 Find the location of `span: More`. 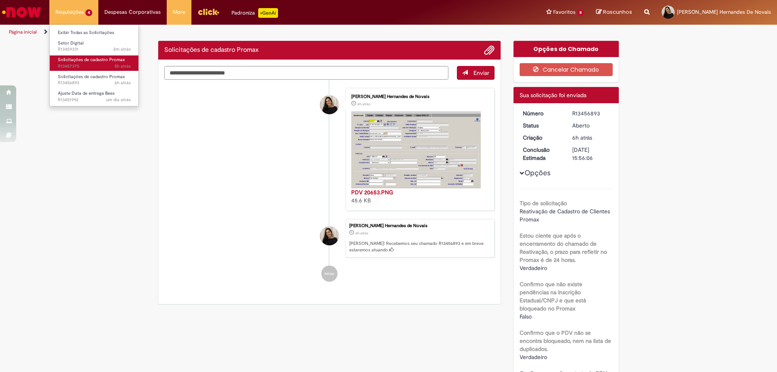

span: More is located at coordinates (179, 12).